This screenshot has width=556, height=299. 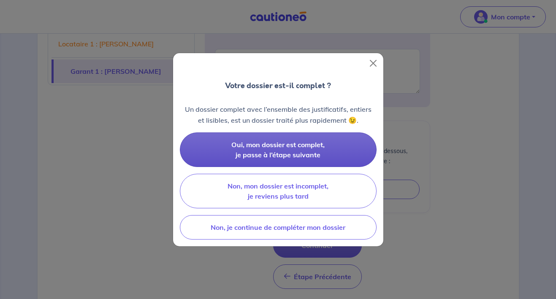 What do you see at coordinates (278, 191) in the screenshot?
I see `span: Non, mon dossier est incomplet, je reviens plus tard` at bounding box center [278, 191].